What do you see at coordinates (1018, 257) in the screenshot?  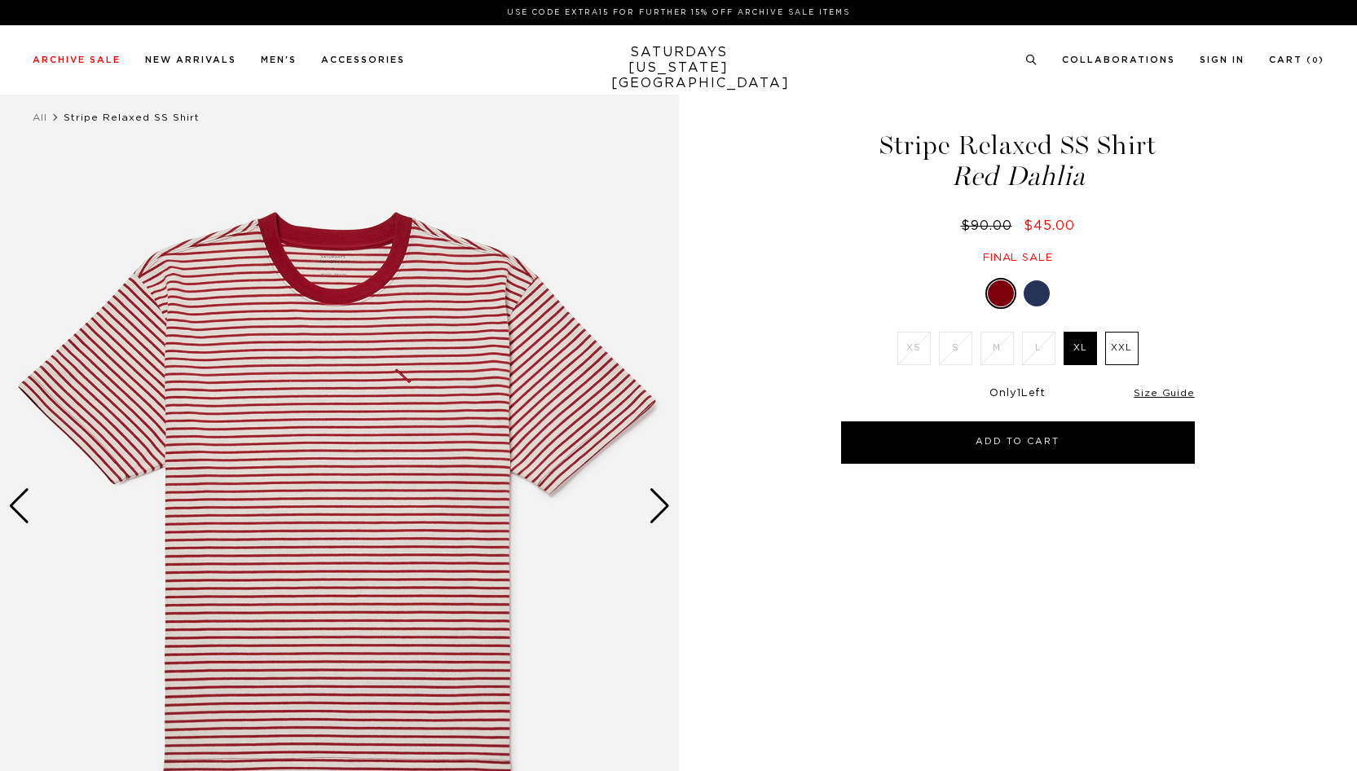 I see `div: Final sale` at bounding box center [1018, 257].